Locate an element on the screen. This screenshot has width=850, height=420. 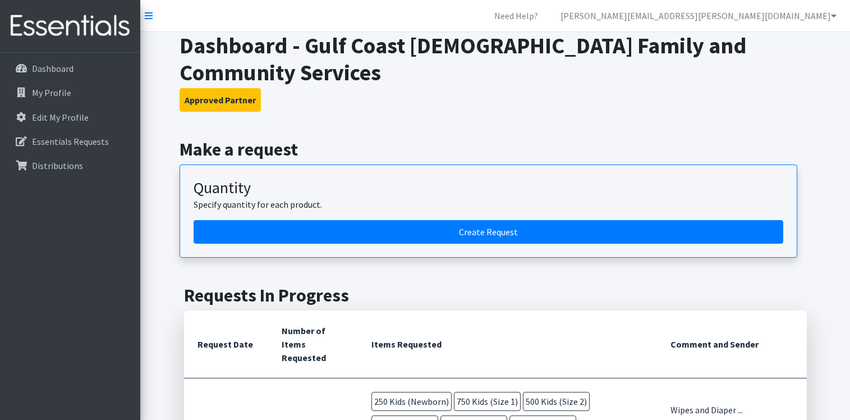
h2: Requests In Progress is located at coordinates (495, 295).